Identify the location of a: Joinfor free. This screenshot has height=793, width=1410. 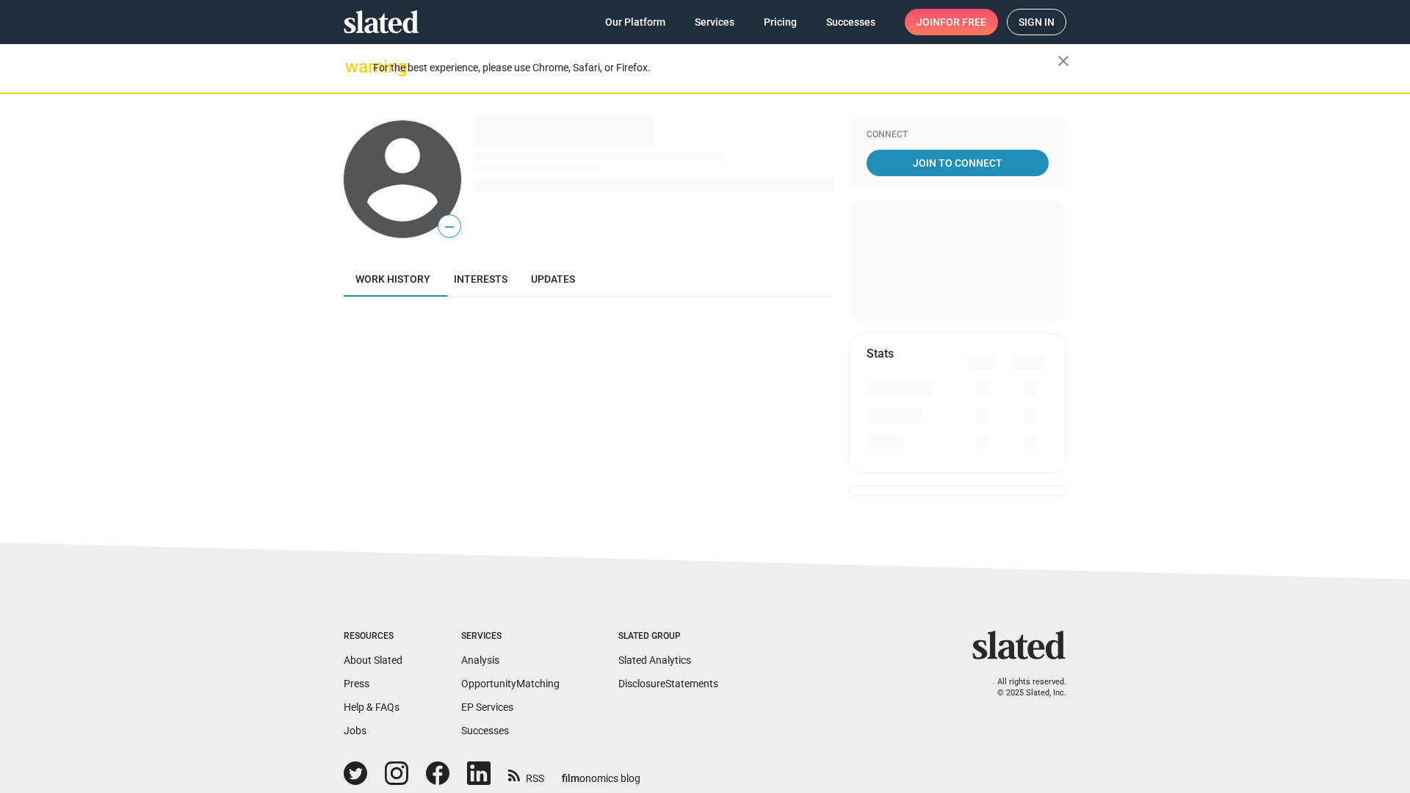
(951, 22).